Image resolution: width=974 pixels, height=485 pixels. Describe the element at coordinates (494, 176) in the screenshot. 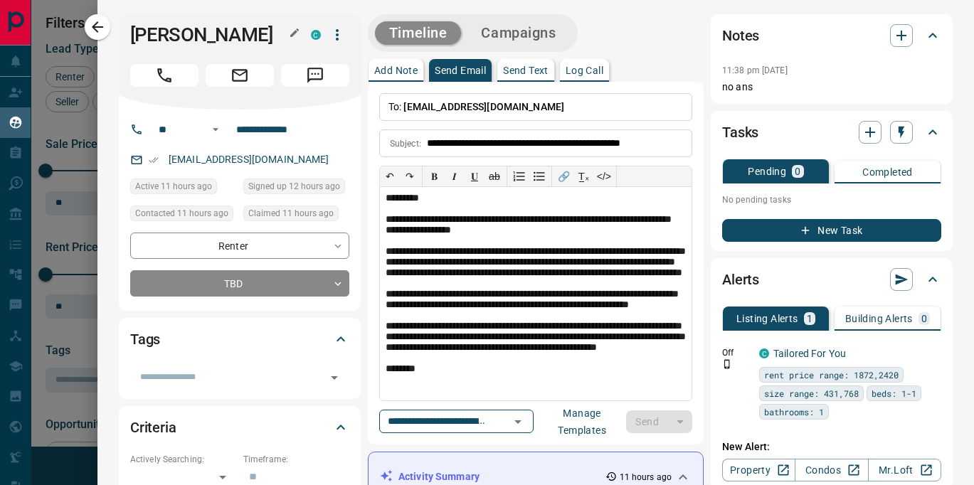

I see `s: ab` at that location.